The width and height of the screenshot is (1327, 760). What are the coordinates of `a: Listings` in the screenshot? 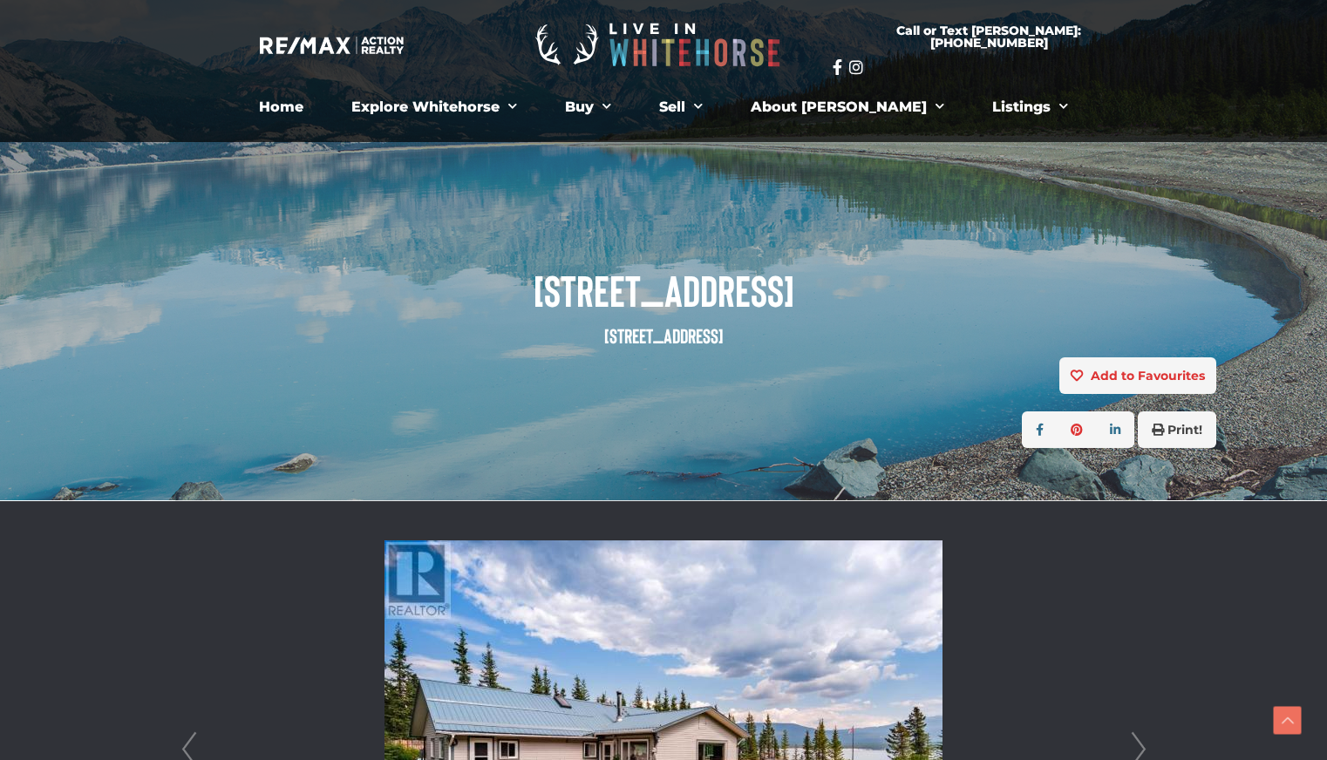 It's located at (1030, 107).